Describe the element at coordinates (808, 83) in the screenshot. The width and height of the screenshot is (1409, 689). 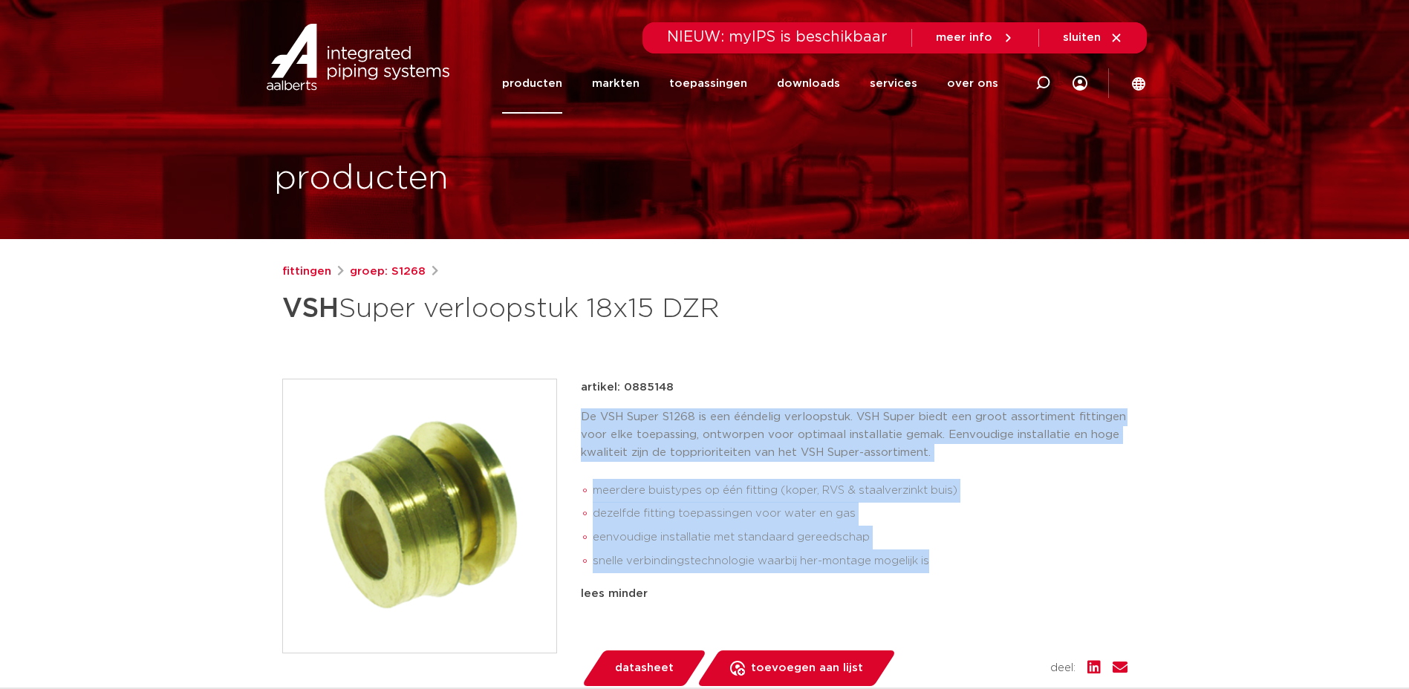
I see `a: downloads` at that location.